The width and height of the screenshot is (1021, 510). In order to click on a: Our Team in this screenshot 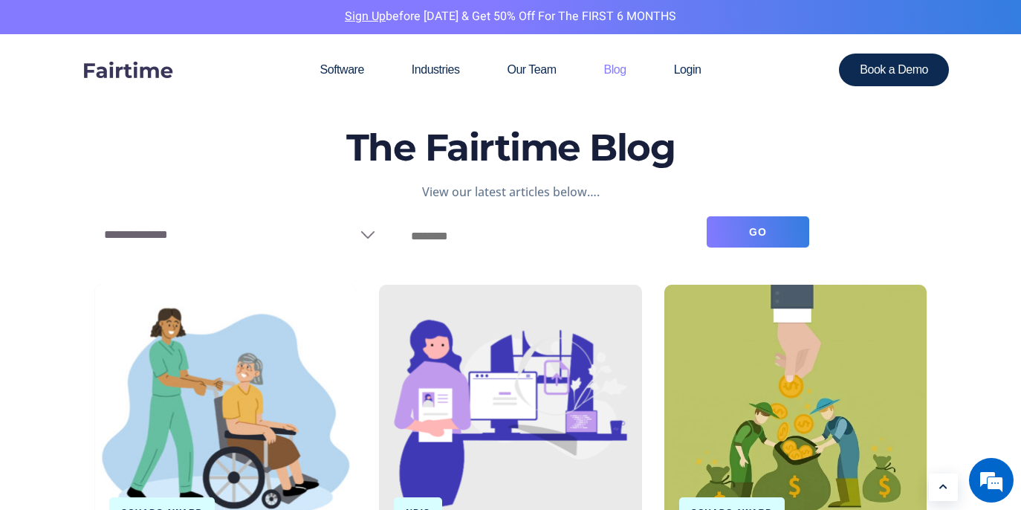, I will do `click(531, 70)`.